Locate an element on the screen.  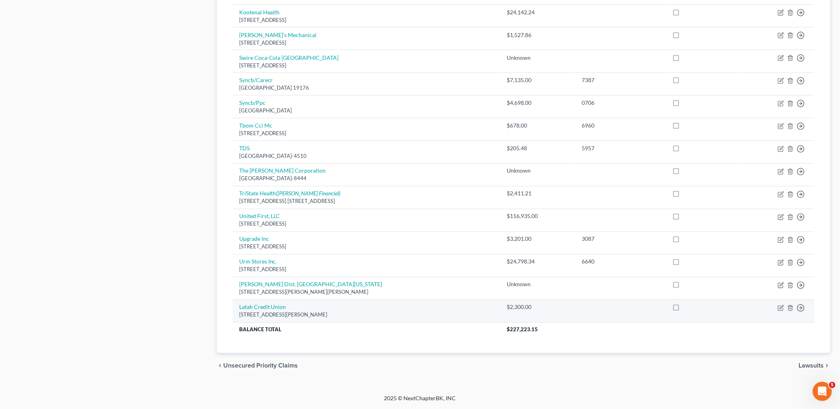
div: $205.48 is located at coordinates (538, 149).